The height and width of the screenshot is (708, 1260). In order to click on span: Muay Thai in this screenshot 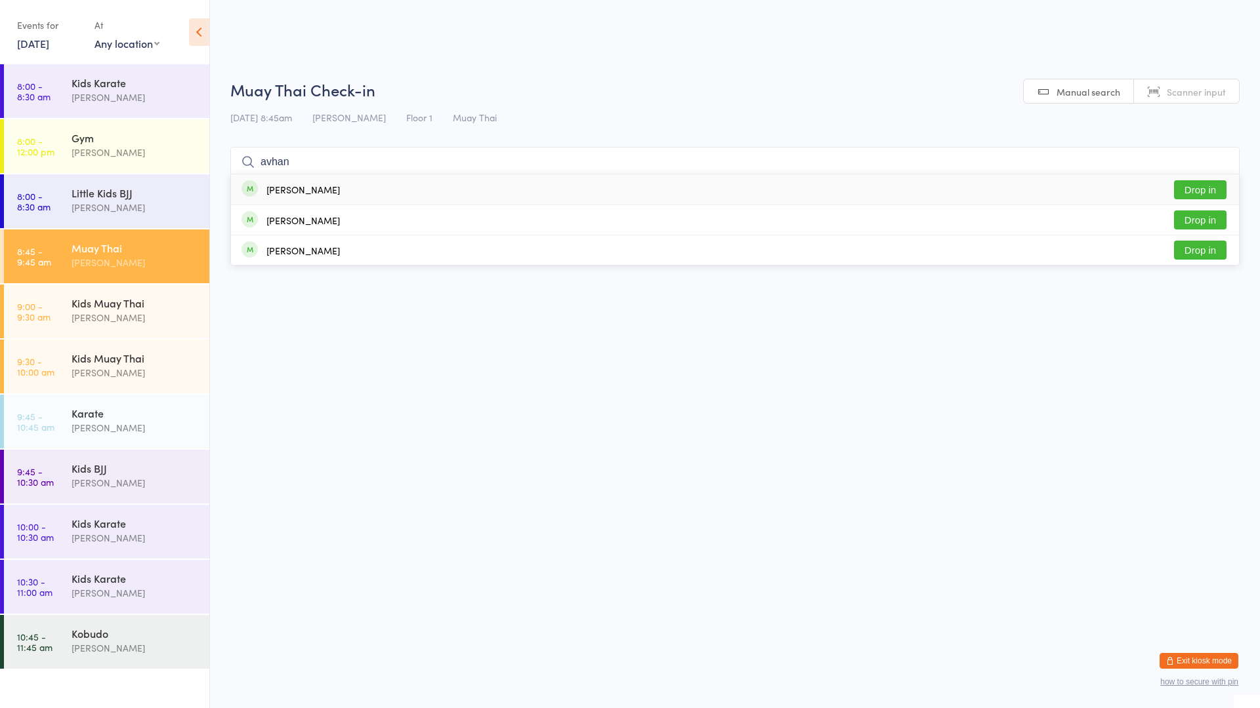, I will do `click(474, 117)`.